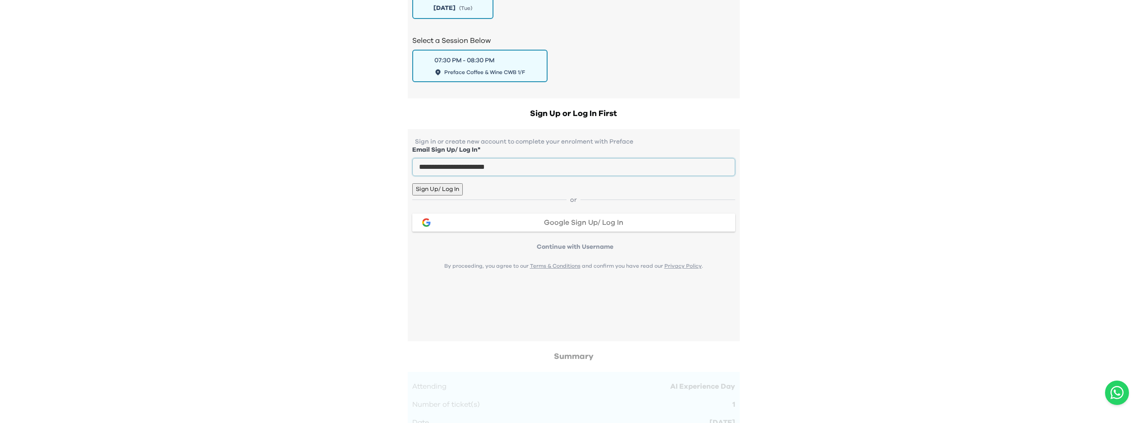 This screenshot has width=1147, height=423. I want to click on p: Sign in or create new account to complete your enrolment with Preface, so click(574, 142).